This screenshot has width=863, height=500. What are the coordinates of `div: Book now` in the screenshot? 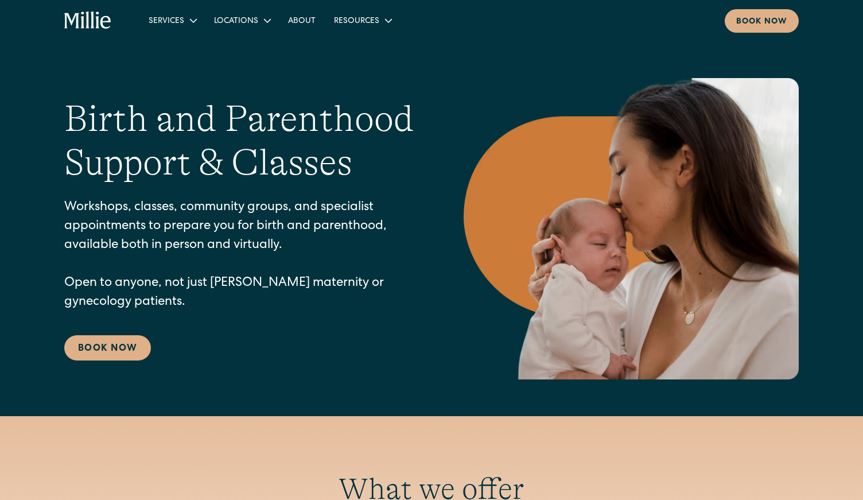 It's located at (762, 22).